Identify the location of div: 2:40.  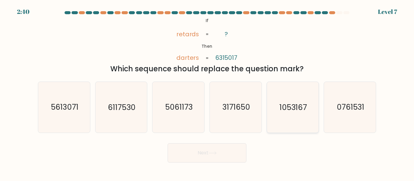
(23, 12).